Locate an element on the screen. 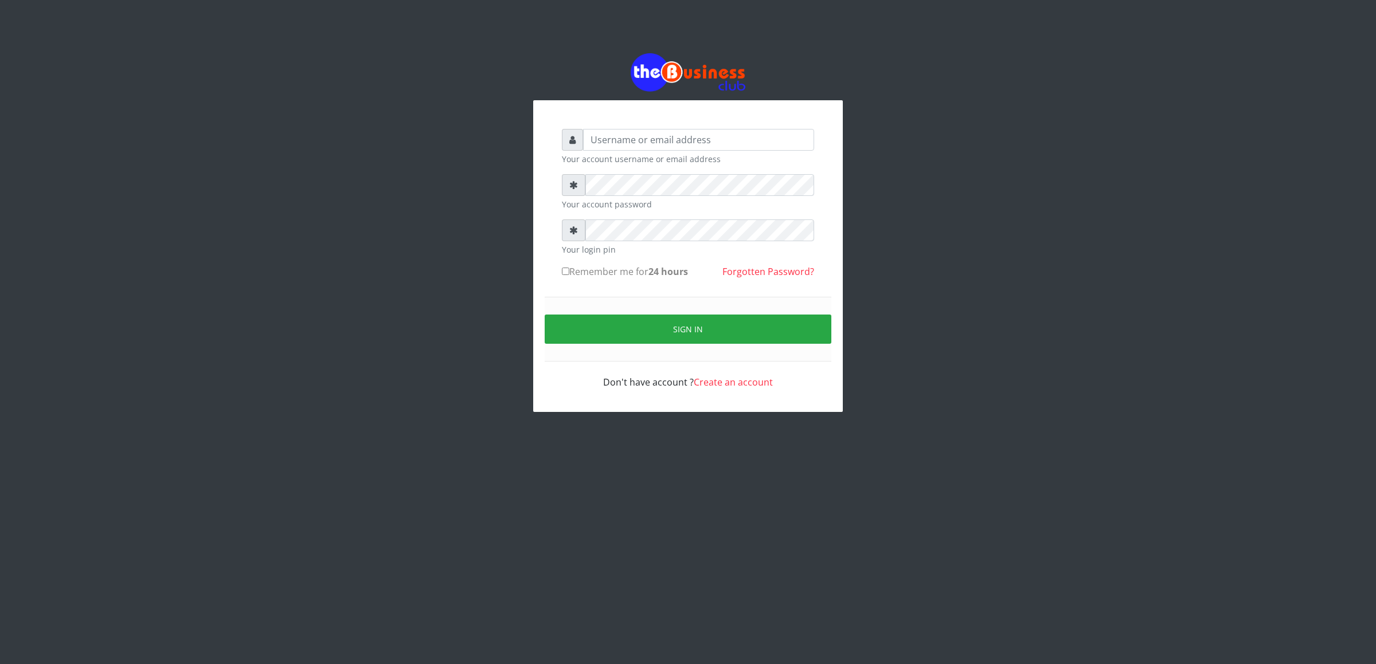 Image resolution: width=1376 pixels, height=664 pixels. small: Your login pin is located at coordinates (688, 249).